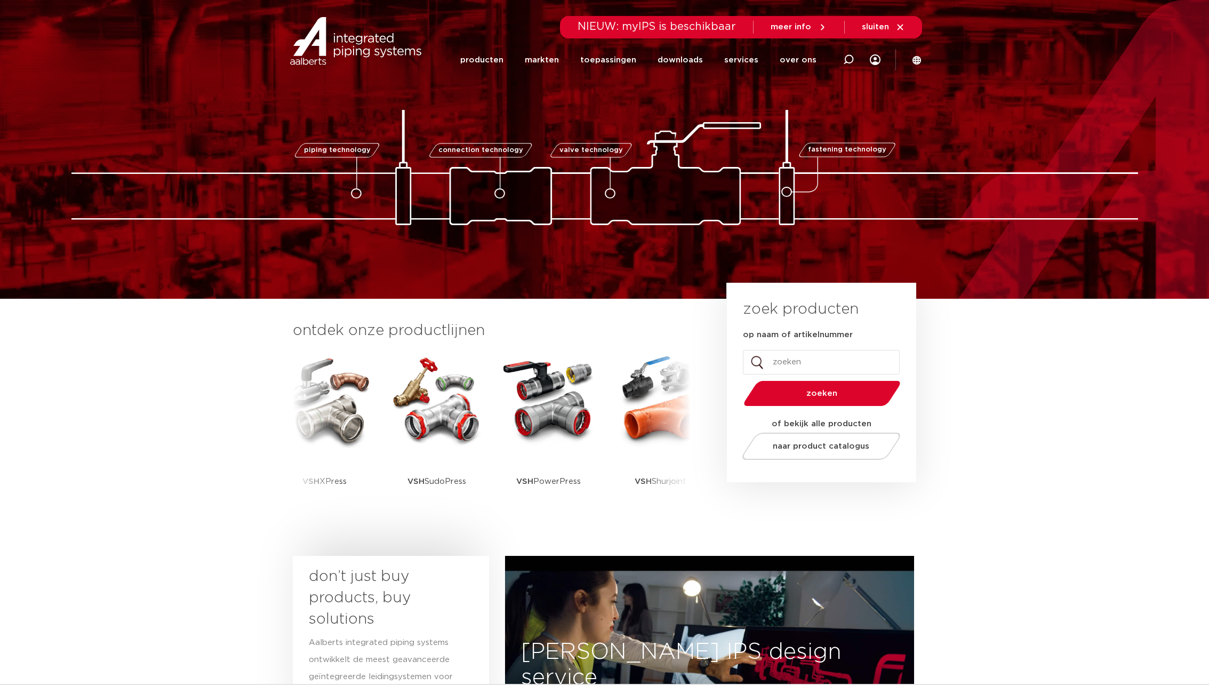  Describe the element at coordinates (741, 60) in the screenshot. I see `a: services` at that location.